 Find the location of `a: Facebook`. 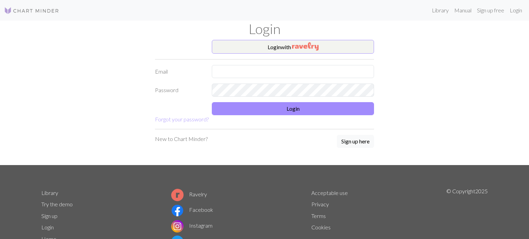

a: Facebook is located at coordinates (192, 210).